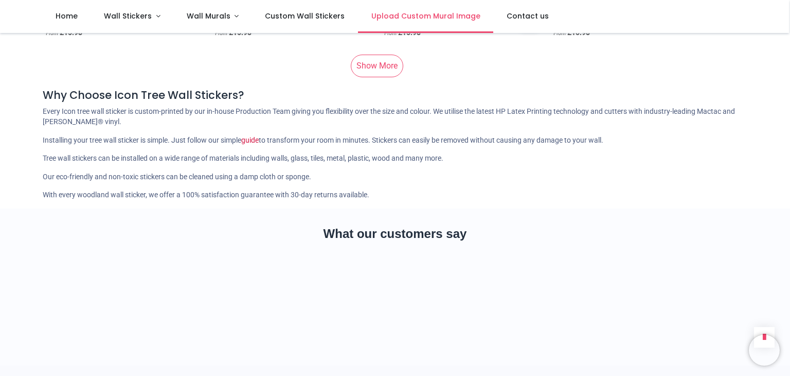 The image size is (790, 376). Describe the element at coordinates (250, 140) in the screenshot. I see `a: guide` at that location.